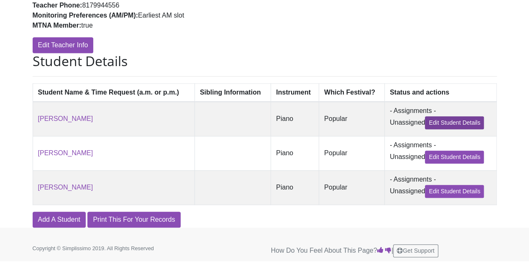  What do you see at coordinates (134, 220) in the screenshot?
I see `a: Print This For Your Records` at bounding box center [134, 220].